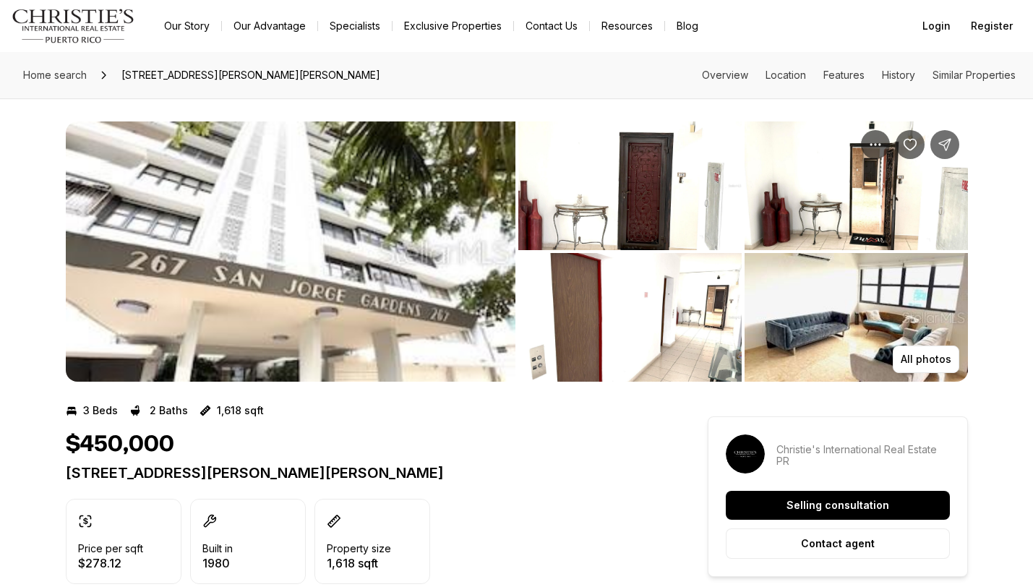  Describe the element at coordinates (838, 544) in the screenshot. I see `button: Contact agent` at that location.